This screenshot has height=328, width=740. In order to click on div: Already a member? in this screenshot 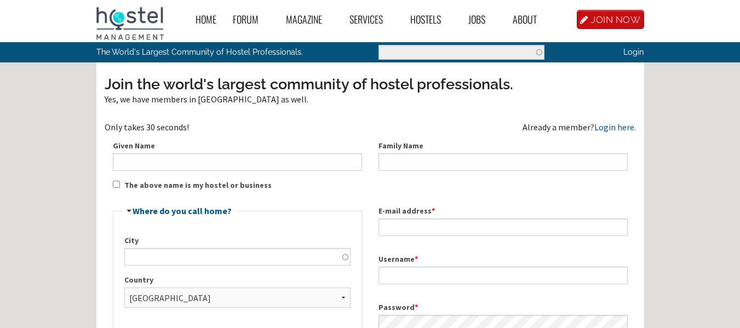, I will do `click(579, 127)`.